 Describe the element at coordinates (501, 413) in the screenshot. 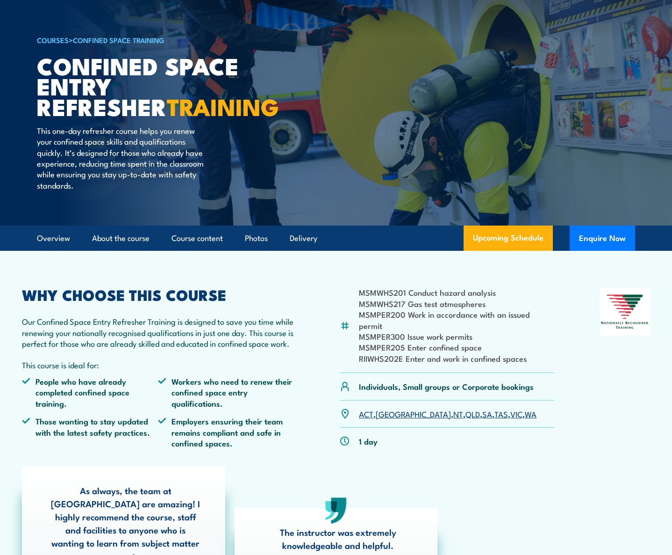

I see `a: TAS` at that location.